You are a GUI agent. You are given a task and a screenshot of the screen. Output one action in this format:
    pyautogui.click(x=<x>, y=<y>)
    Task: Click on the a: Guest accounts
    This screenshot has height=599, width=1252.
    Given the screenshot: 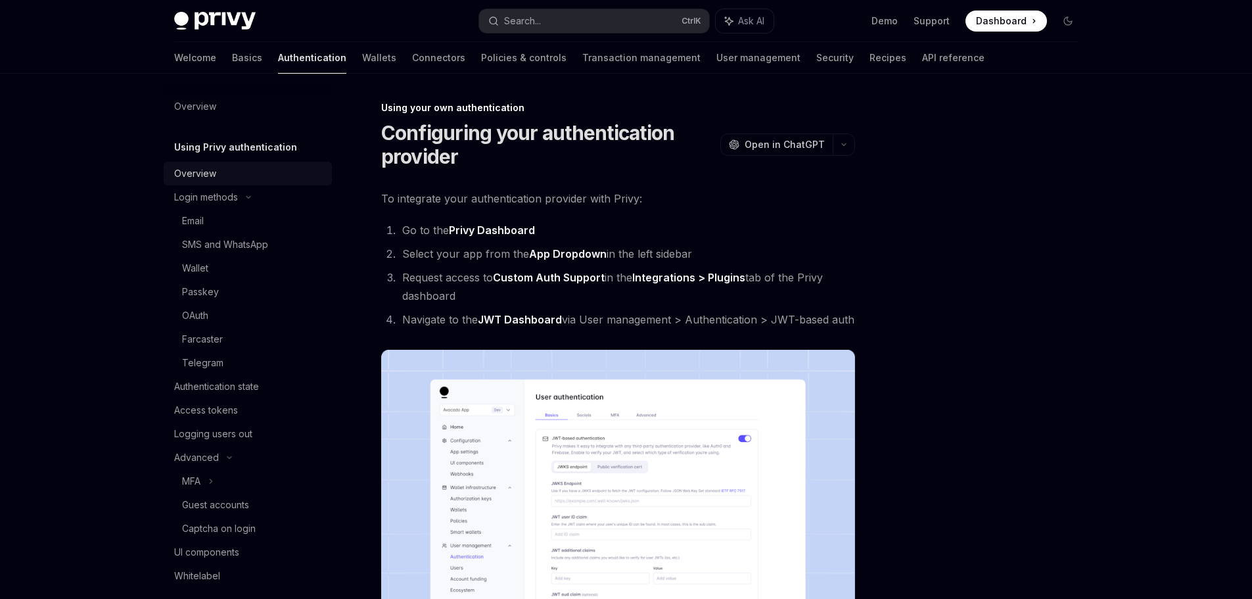 What is the action you would take?
    pyautogui.click(x=248, y=505)
    